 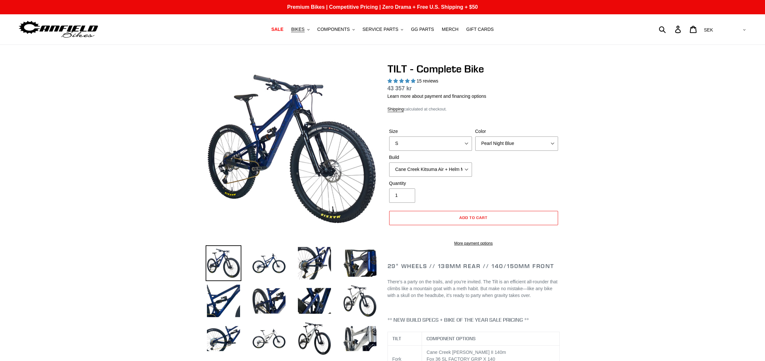 I want to click on a: SALE, so click(x=277, y=29).